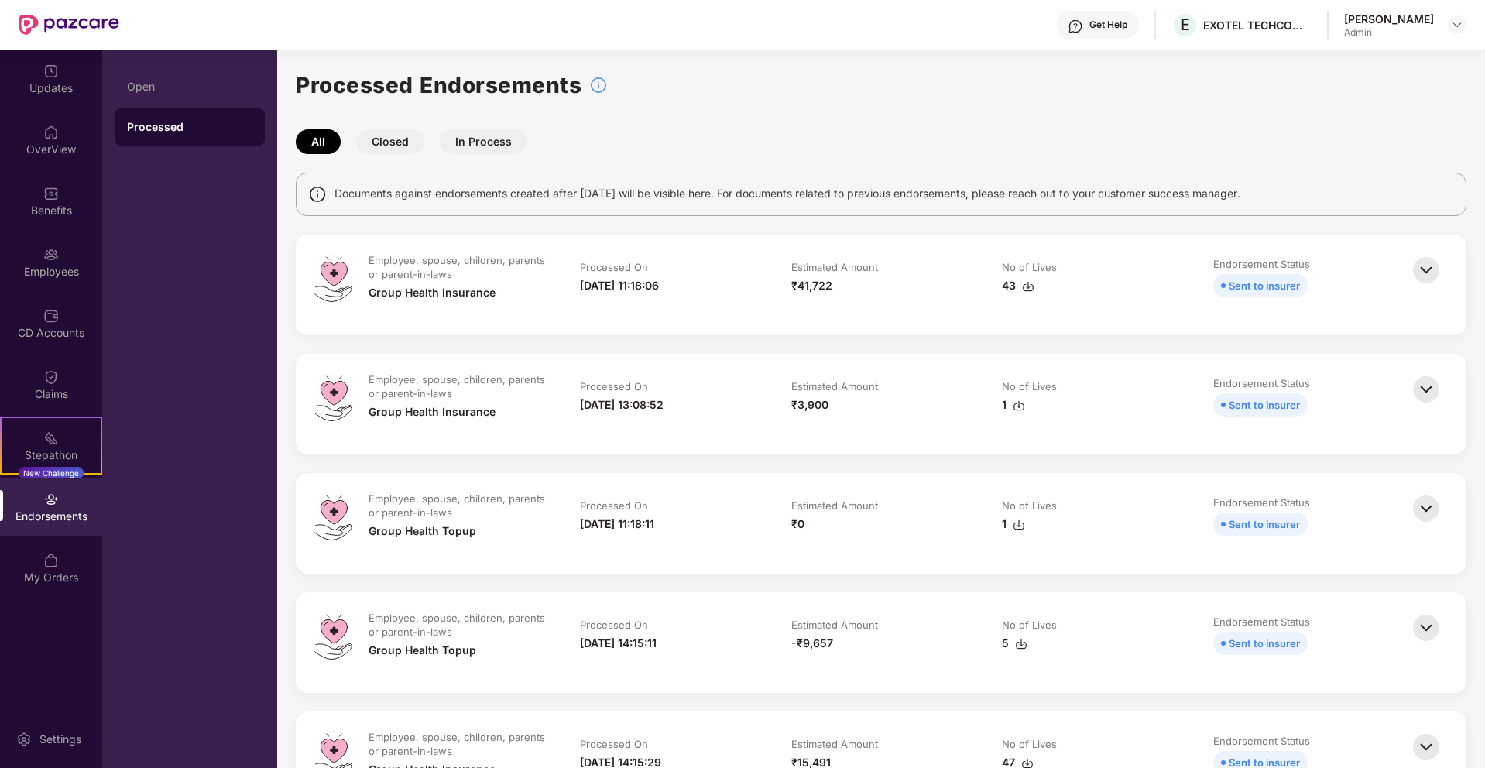 Image resolution: width=1485 pixels, height=768 pixels. Describe the element at coordinates (51, 71) in the screenshot. I see `img: svg+xml;base64,PHN2ZyBpZD0iVXBkYXRlZCIgeG1sbnM9Imh0dHA6Ly93d3cudzMub3JnLzIwMDAvc3ZnIiB3aWR0aD0iMj...` at that location.